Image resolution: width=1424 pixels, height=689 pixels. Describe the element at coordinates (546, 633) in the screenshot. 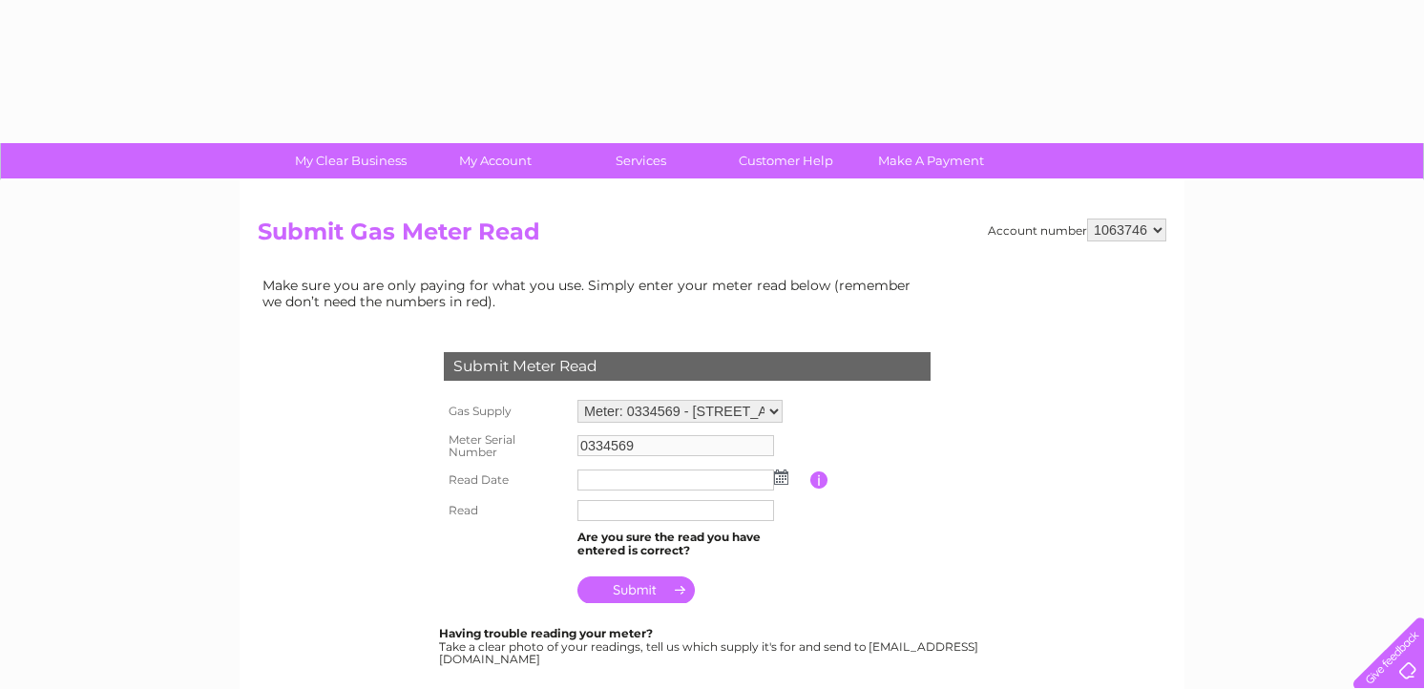

I see `b: Having trouble reading your meter?` at that location.